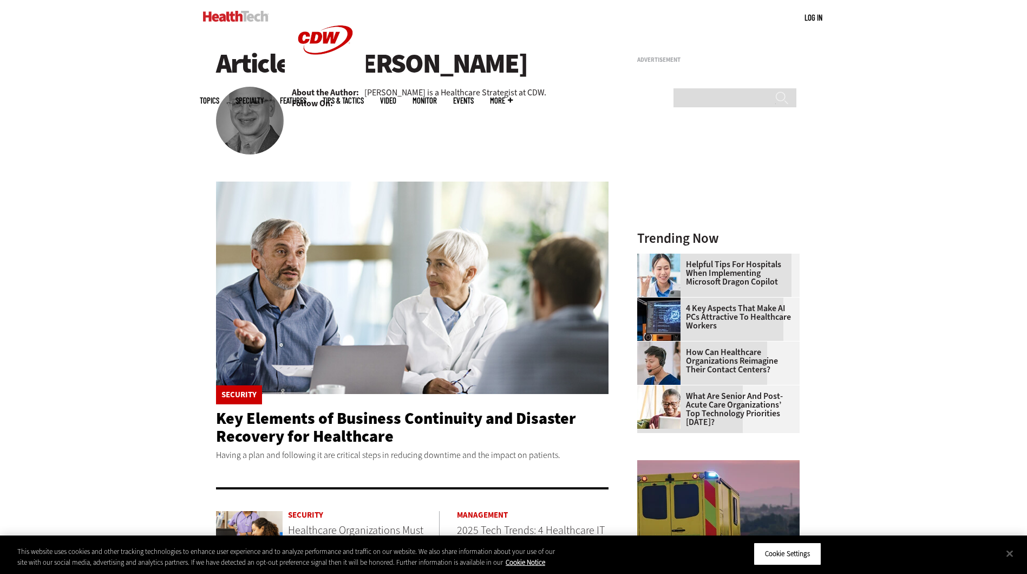 The width and height of the screenshot is (1027, 574). Describe the element at coordinates (210, 100) in the screenshot. I see `span: Topics` at that location.